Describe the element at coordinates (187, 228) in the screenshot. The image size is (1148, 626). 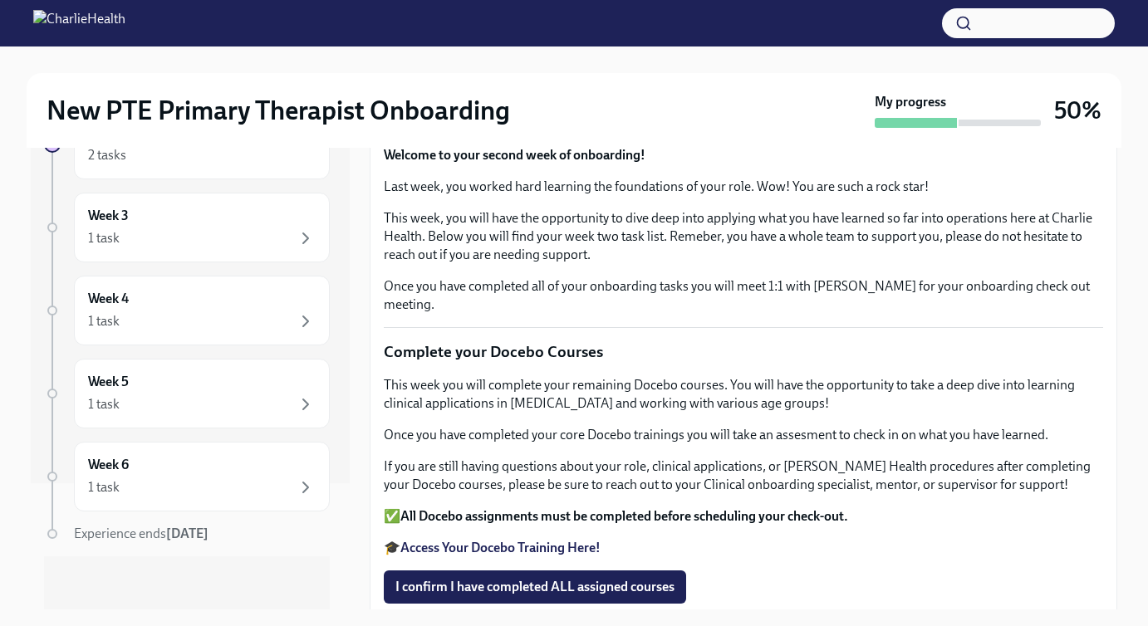
I see `a: Week 31 task` at that location.